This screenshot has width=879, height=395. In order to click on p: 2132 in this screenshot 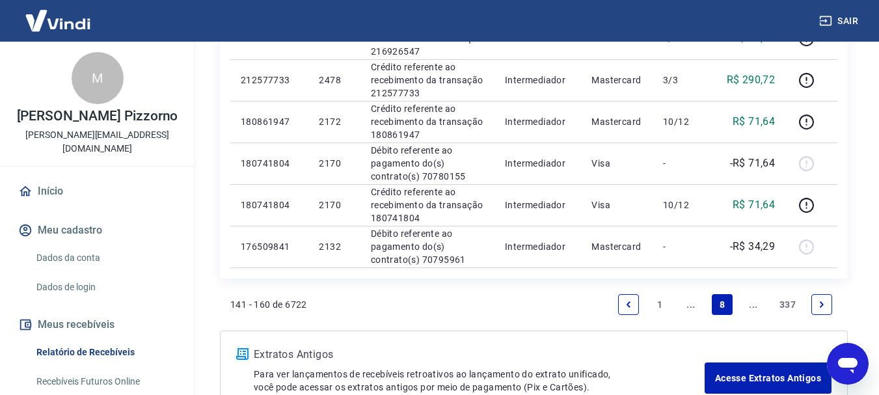, I will do `click(334, 247)`.